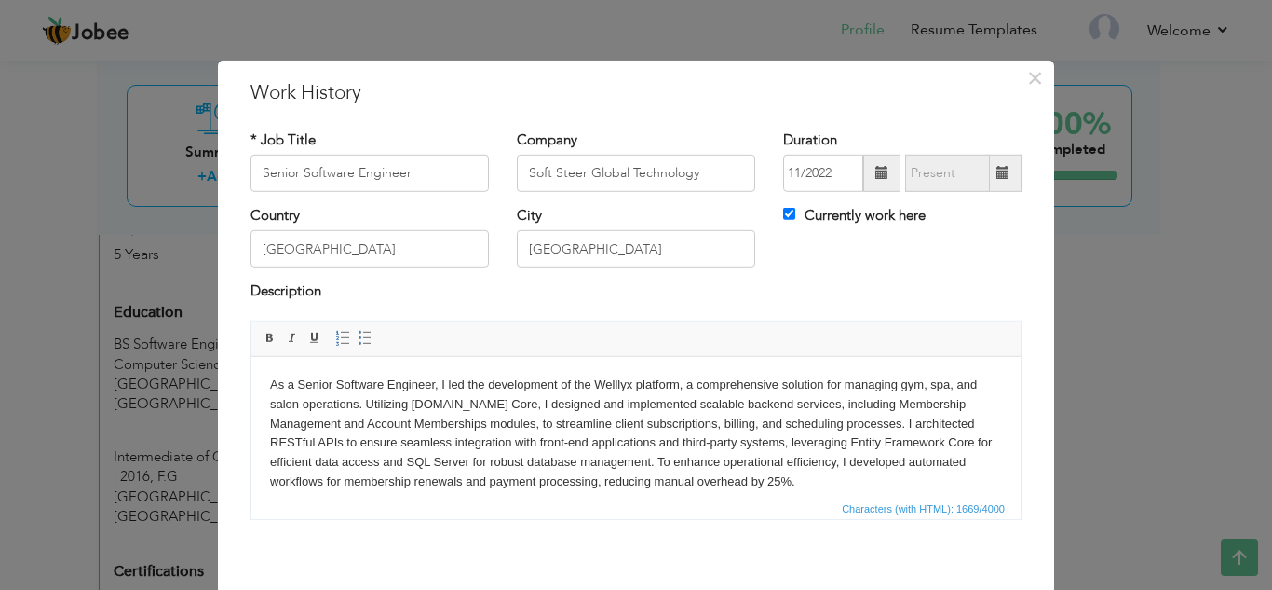  I want to click on label: * Job Title, so click(283, 139).